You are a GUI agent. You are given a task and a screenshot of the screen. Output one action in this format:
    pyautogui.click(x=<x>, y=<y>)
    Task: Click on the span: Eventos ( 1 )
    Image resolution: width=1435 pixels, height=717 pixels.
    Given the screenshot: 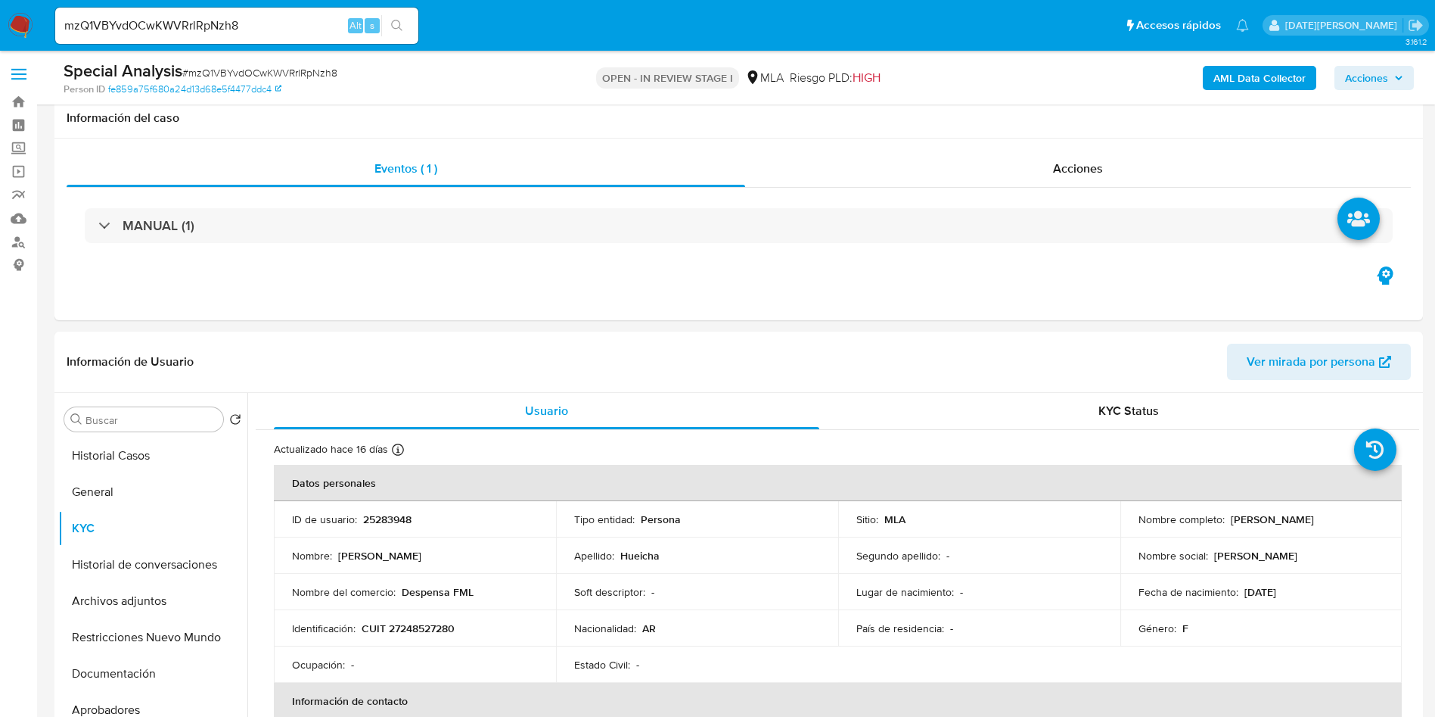 What is the action you would take?
    pyautogui.click(x=406, y=168)
    